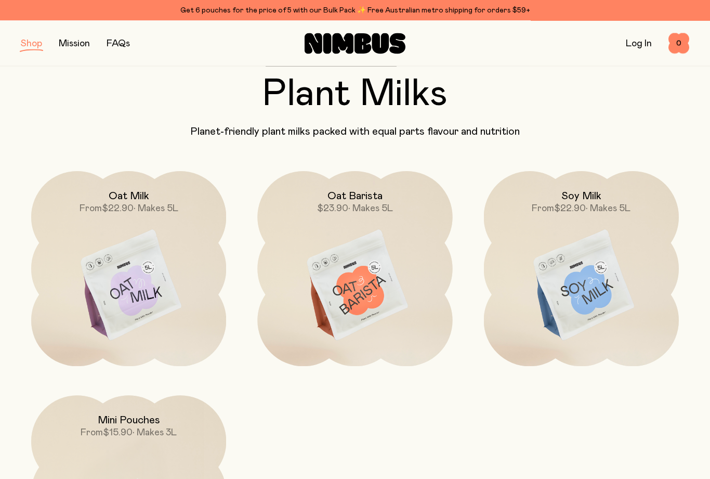  I want to click on a: Oat Barista$23.90• Makes 5L, so click(355, 269).